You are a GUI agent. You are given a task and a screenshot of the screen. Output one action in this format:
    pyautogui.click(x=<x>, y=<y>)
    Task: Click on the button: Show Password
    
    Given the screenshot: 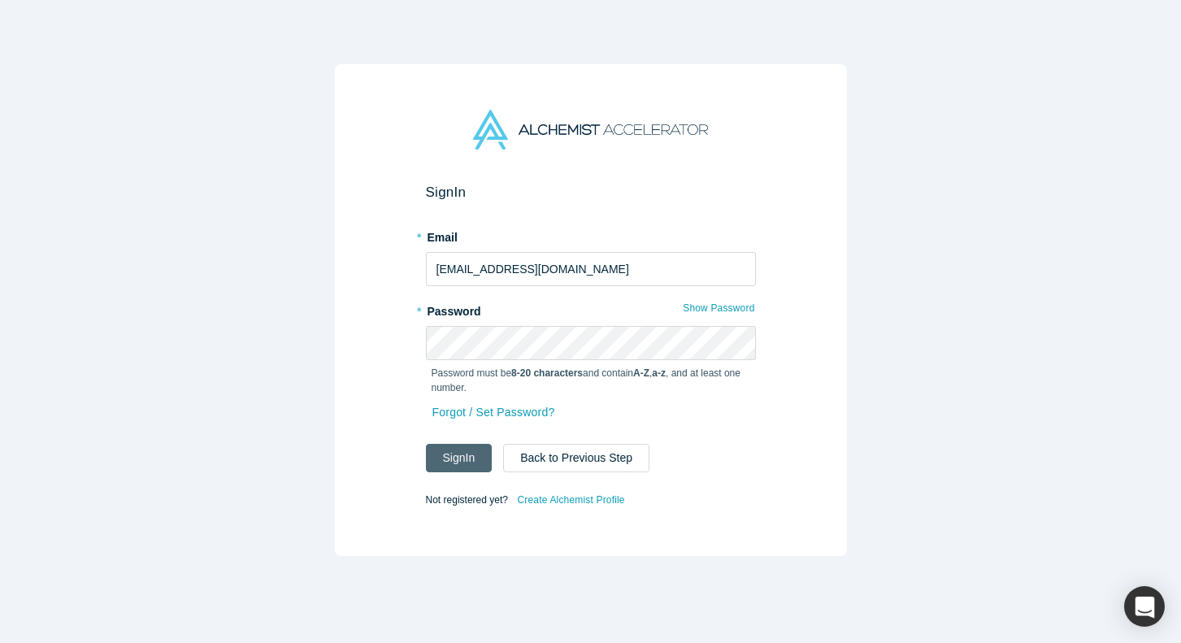 What is the action you would take?
    pyautogui.click(x=719, y=308)
    